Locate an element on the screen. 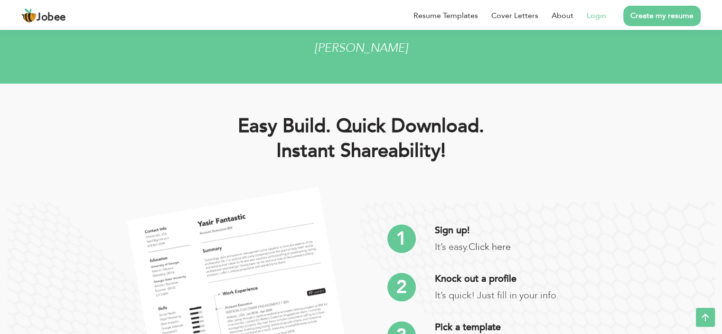  a: Create my resume is located at coordinates (662, 16).